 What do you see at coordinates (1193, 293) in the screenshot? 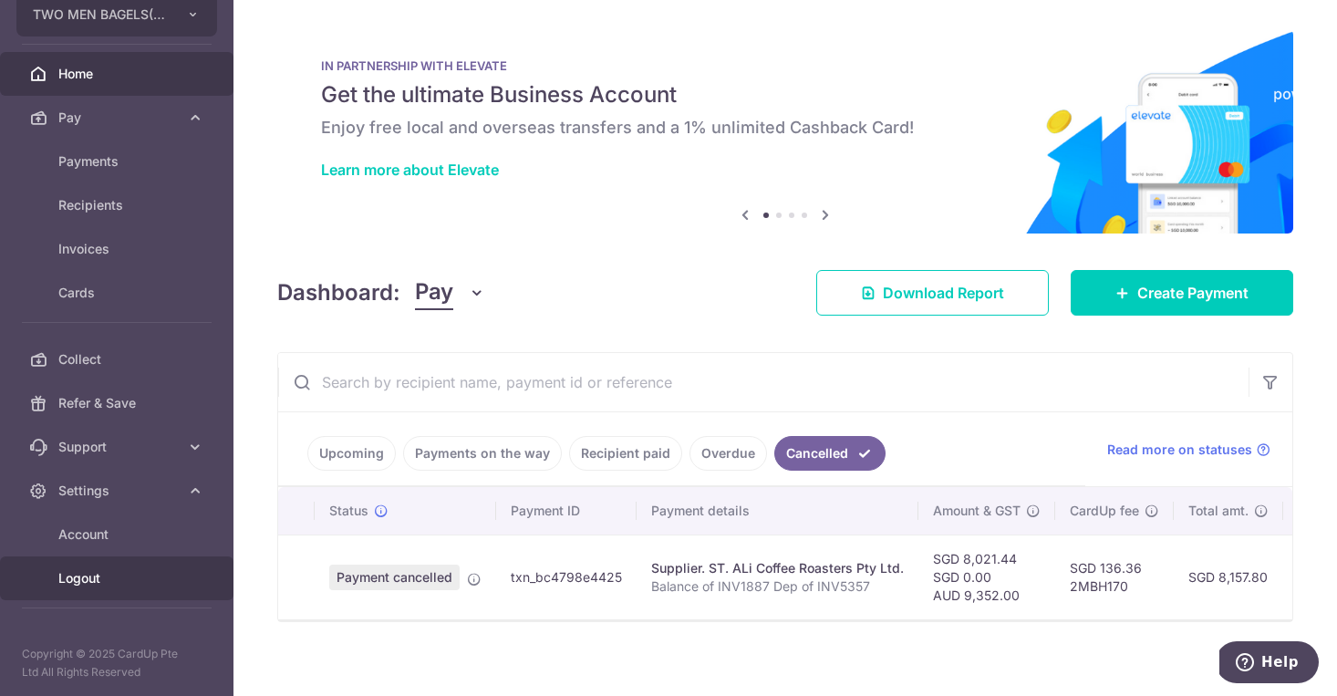
I see `span: Create Payment` at bounding box center [1193, 293].